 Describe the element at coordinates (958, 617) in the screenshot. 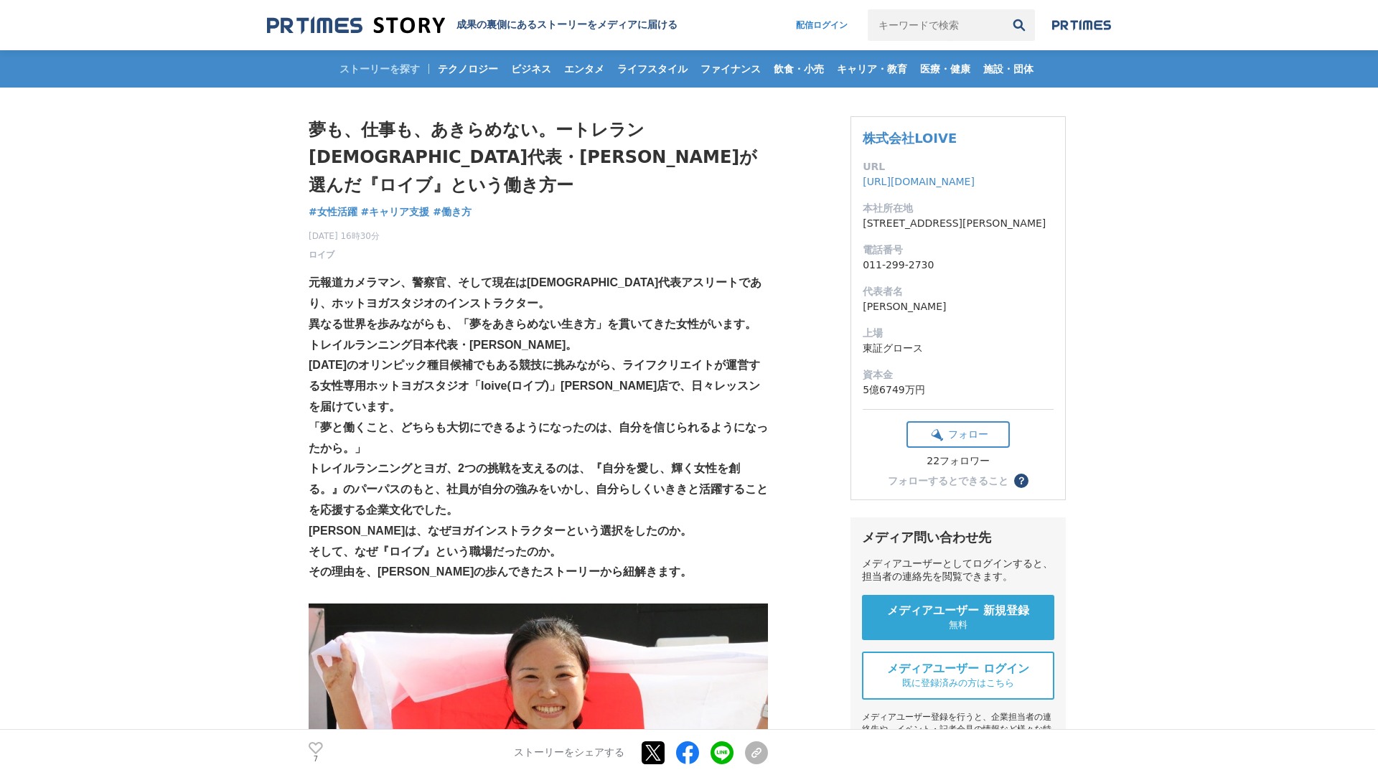

I see `a: メディアユーザー 新規登録 無料` at that location.